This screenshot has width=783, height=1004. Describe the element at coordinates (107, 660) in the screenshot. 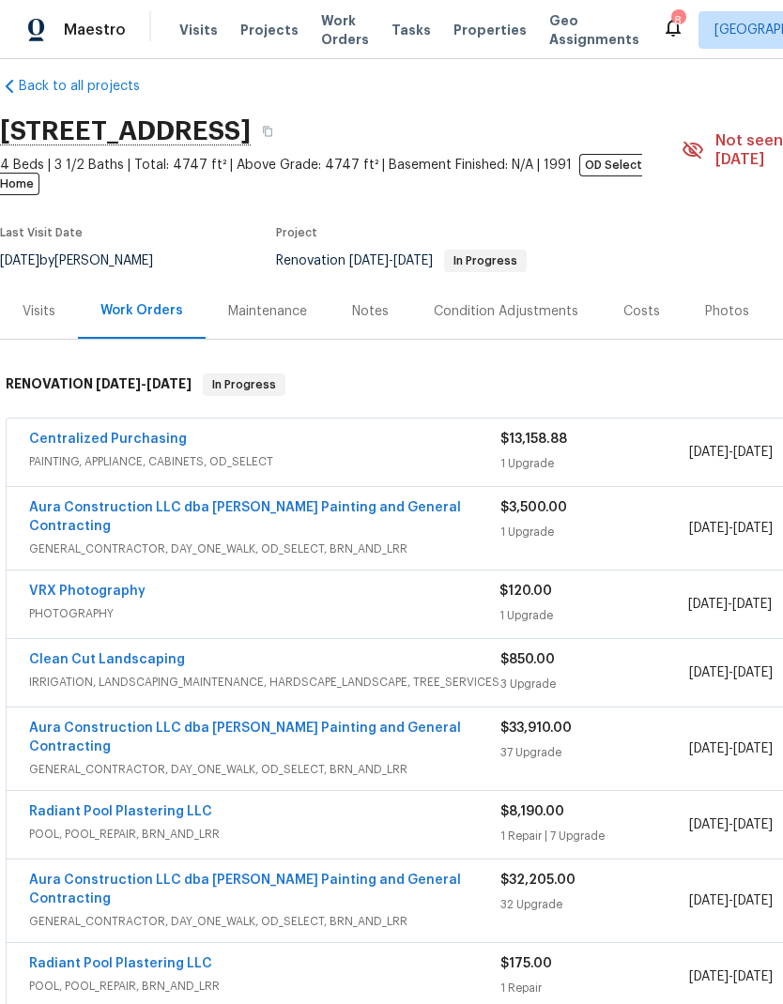

I see `a: Clean Cut Landscaping` at that location.